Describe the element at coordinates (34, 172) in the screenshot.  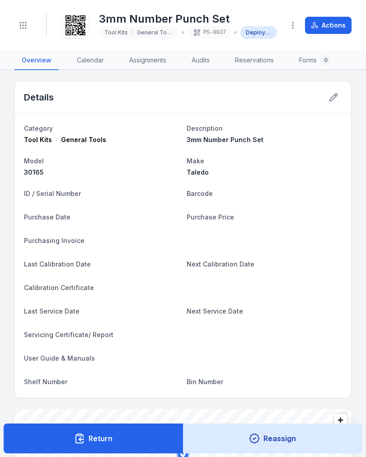
I see `span: 30165` at that location.